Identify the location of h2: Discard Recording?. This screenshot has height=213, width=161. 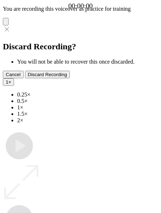
(80, 46).